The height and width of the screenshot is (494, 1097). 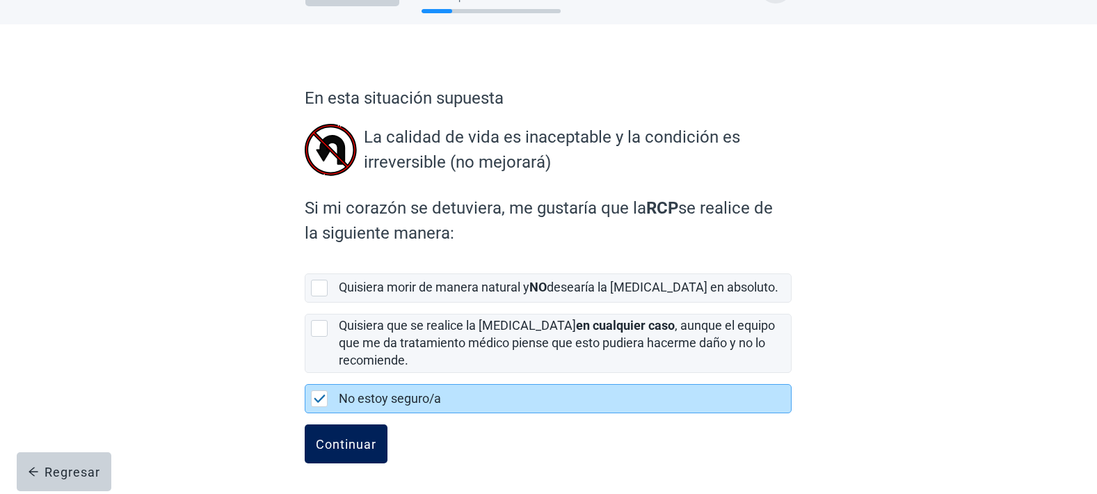 I want to click on label: No estoy seguro/a, so click(x=390, y=398).